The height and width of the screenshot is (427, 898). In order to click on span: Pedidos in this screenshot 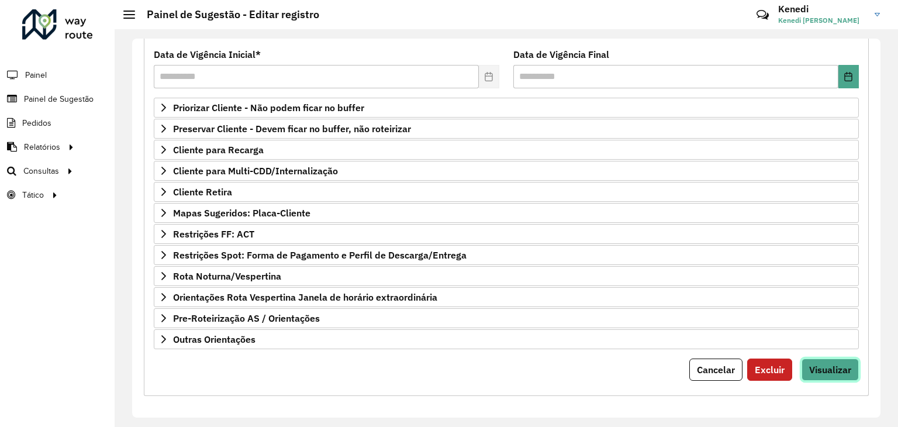, I will do `click(37, 123)`.